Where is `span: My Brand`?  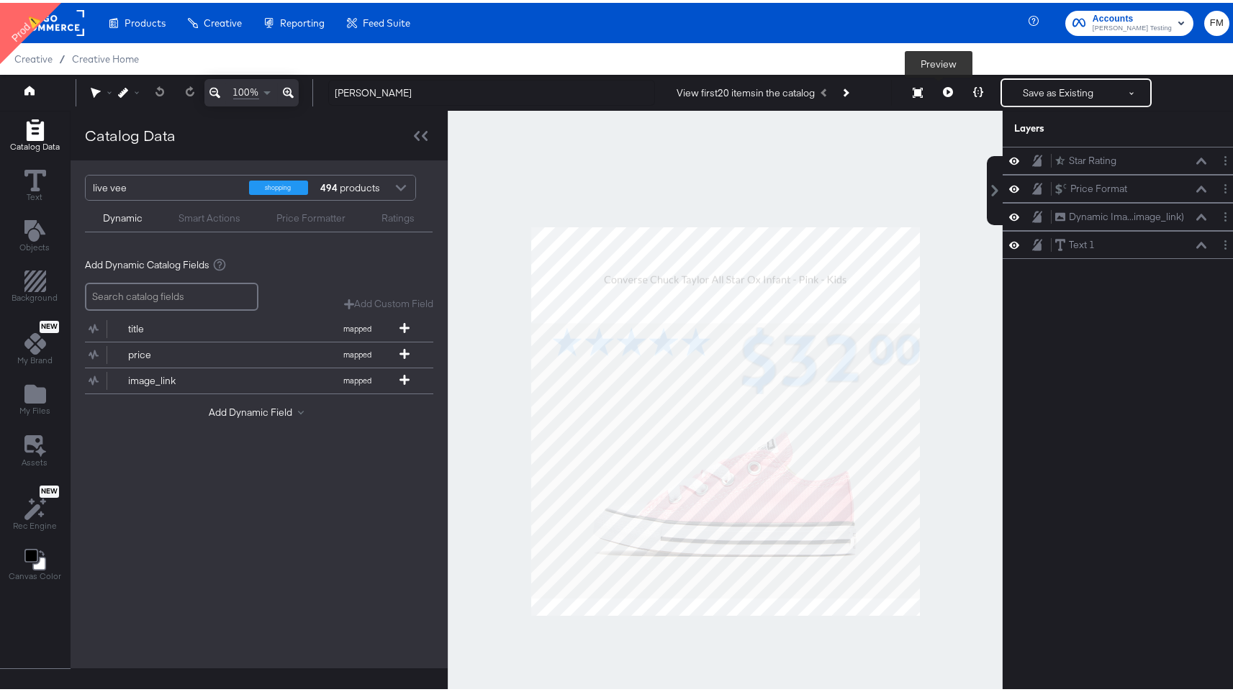
span: My Brand is located at coordinates (35, 358).